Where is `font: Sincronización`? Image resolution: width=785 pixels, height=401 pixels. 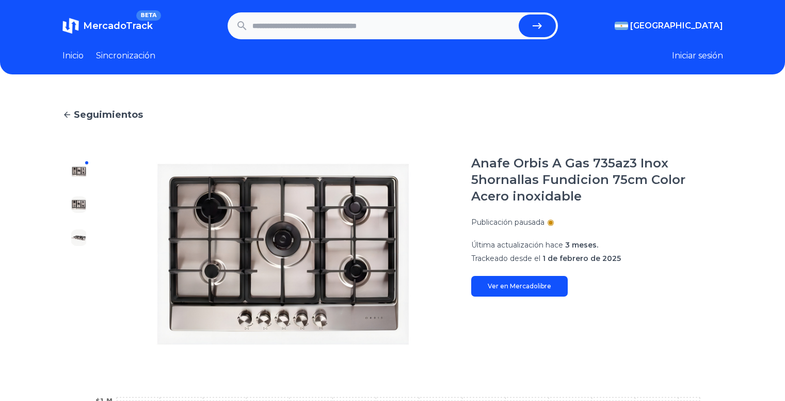 font: Sincronización is located at coordinates (125, 55).